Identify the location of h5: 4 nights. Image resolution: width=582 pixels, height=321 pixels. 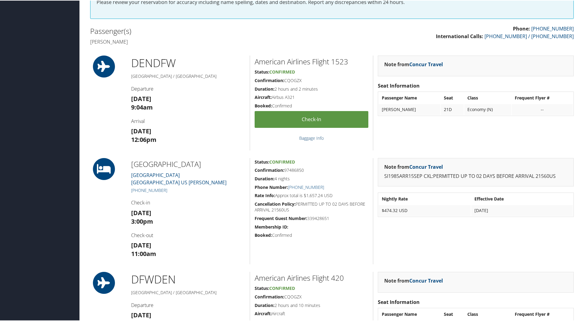
(311, 178).